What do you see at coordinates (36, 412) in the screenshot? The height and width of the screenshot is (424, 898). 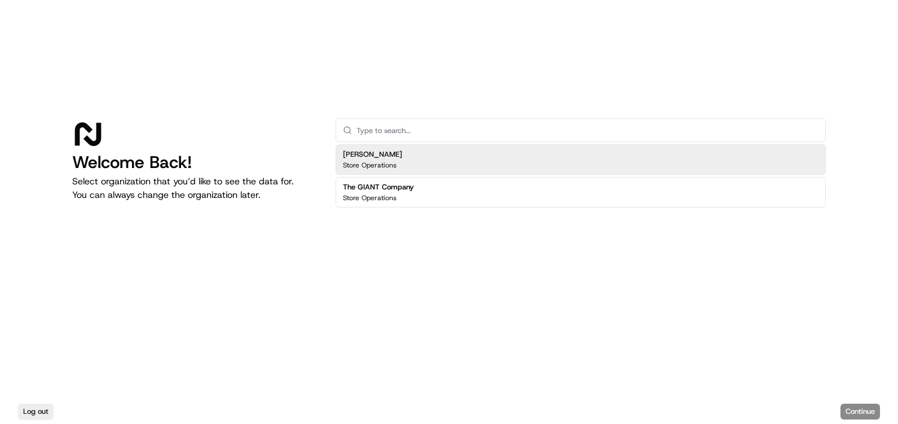 I see `button: Log out` at bounding box center [36, 412].